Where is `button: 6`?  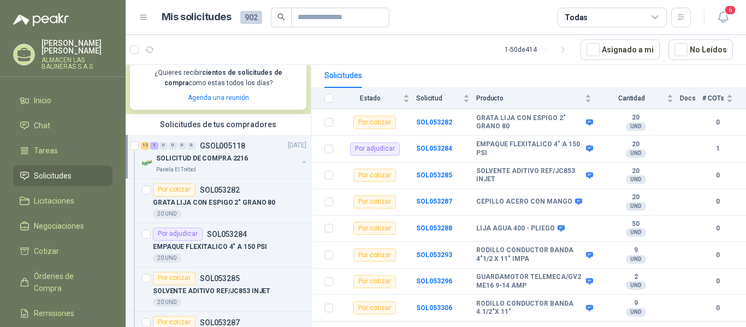 button: 6 is located at coordinates (724, 17).